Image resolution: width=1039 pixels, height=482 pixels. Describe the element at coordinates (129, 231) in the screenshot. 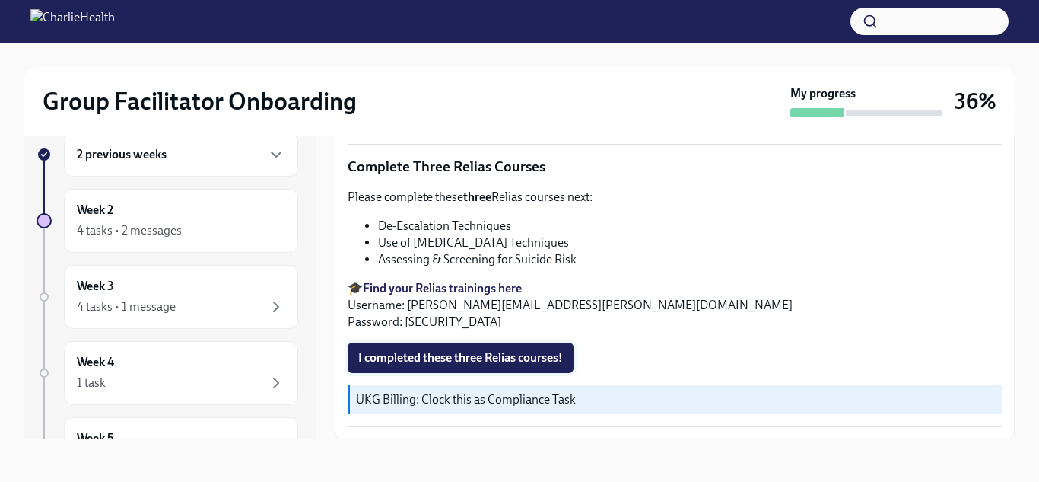

I see `div: 4 tasks • 2 messages` at that location.